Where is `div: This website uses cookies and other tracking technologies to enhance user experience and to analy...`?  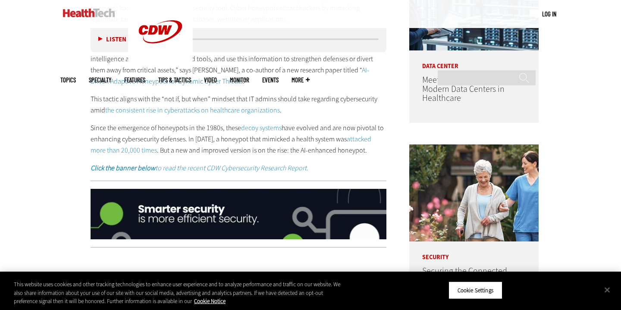 div: This website uses cookies and other tracking technologies to enhance user experience and to analy... is located at coordinates (178, 293).